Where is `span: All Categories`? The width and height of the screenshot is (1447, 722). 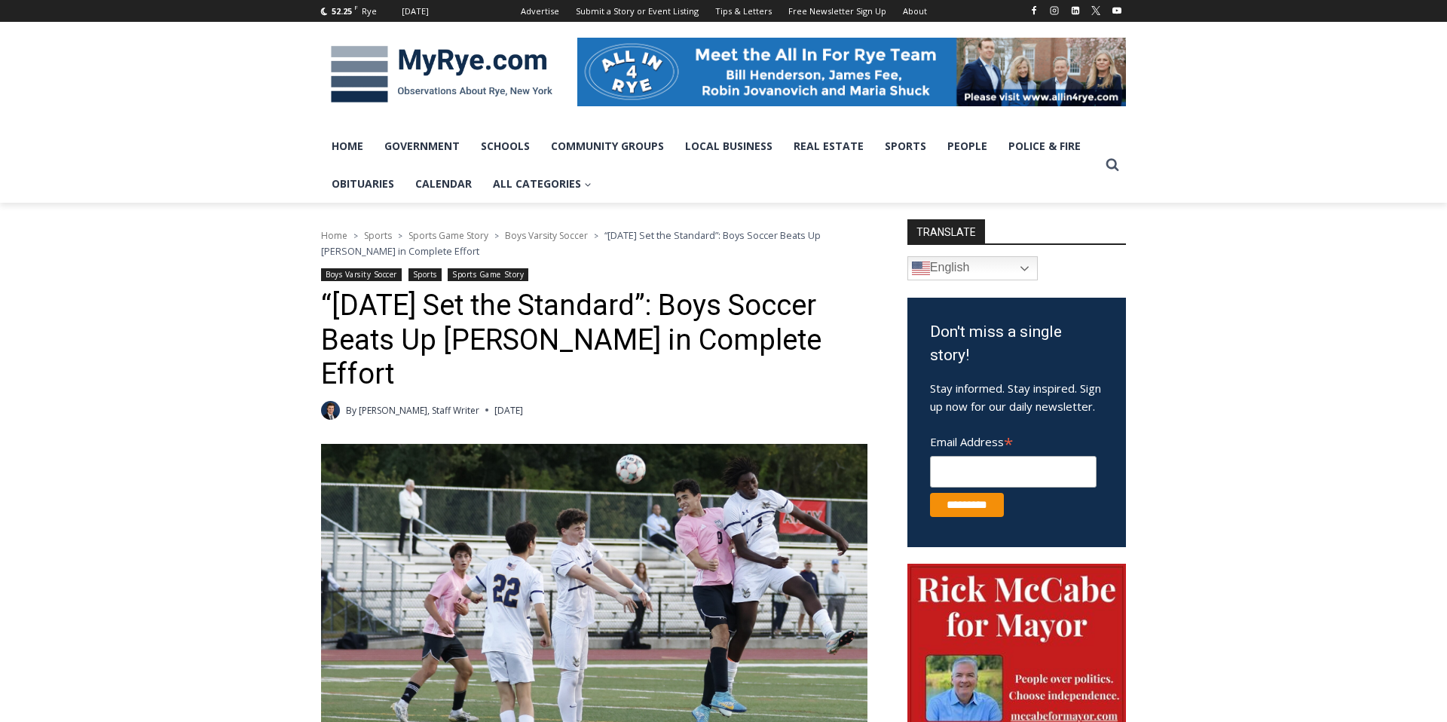 span: All Categories is located at coordinates (542, 184).